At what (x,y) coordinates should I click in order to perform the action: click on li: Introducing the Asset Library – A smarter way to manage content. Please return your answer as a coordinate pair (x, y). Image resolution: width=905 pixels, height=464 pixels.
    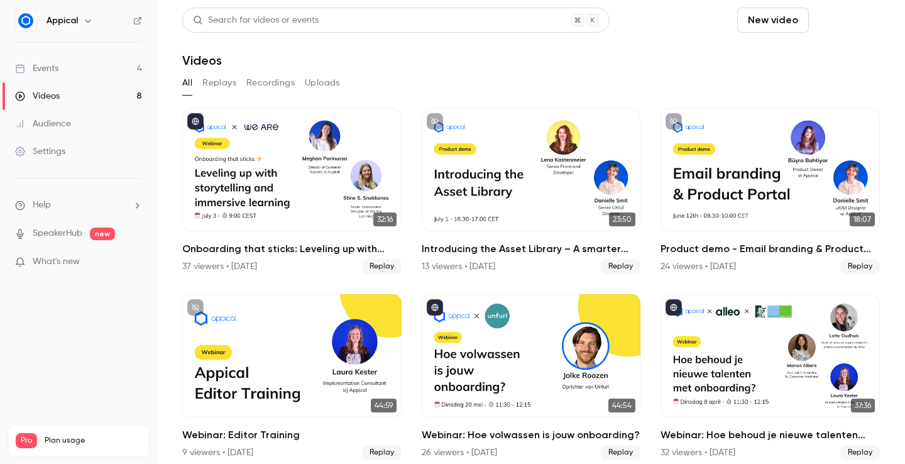
    Looking at the image, I should click on (531, 191).